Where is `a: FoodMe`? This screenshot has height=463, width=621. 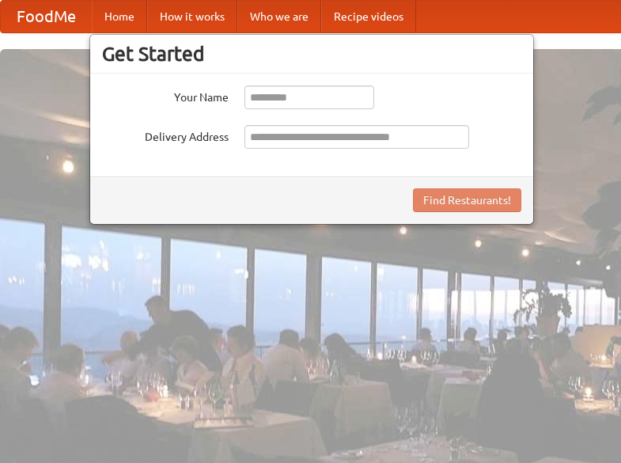 a: FoodMe is located at coordinates (46, 17).